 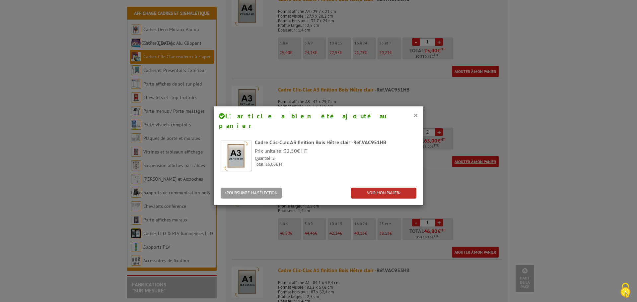 What do you see at coordinates (336, 159) in the screenshot?
I see `p: Quantité :` at bounding box center [336, 159].